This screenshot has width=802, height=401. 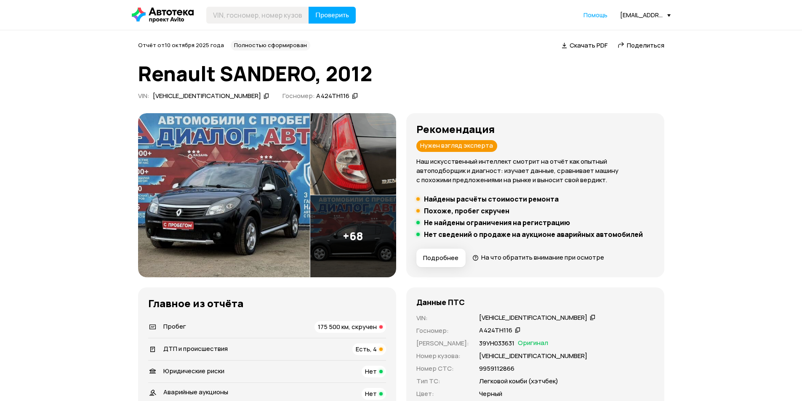 What do you see at coordinates (589, 45) in the screenshot?
I see `span: Скачать PDF` at bounding box center [589, 45].